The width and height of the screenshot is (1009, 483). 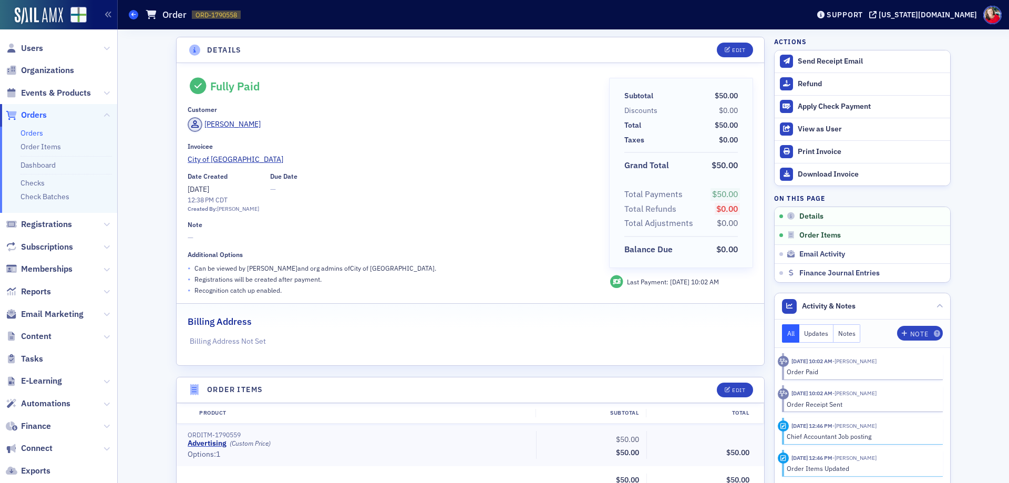 What do you see at coordinates (36, 471) in the screenshot?
I see `span: Exports` at bounding box center [36, 471].